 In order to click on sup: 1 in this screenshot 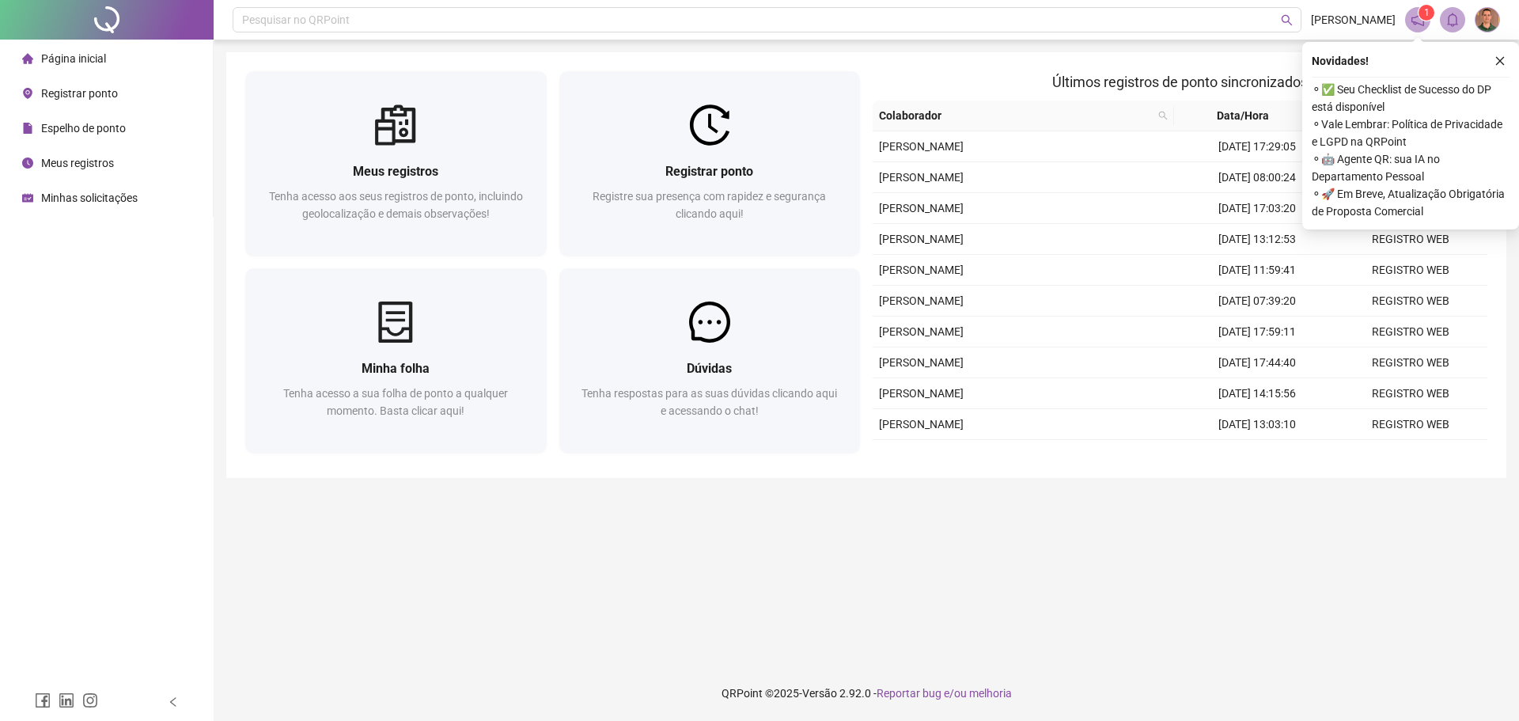, I will do `click(1427, 13)`.